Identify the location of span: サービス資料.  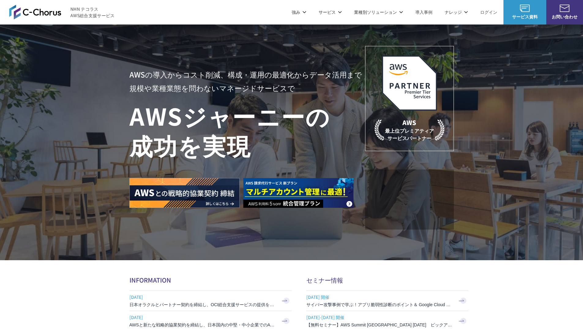
(525, 17).